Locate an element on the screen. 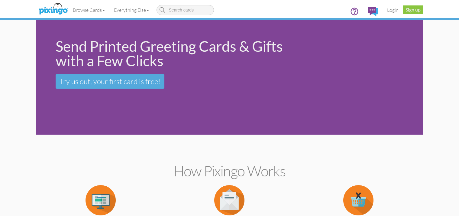 This screenshot has width=459, height=216. span: Try us out, your first card is free! is located at coordinates (110, 81).